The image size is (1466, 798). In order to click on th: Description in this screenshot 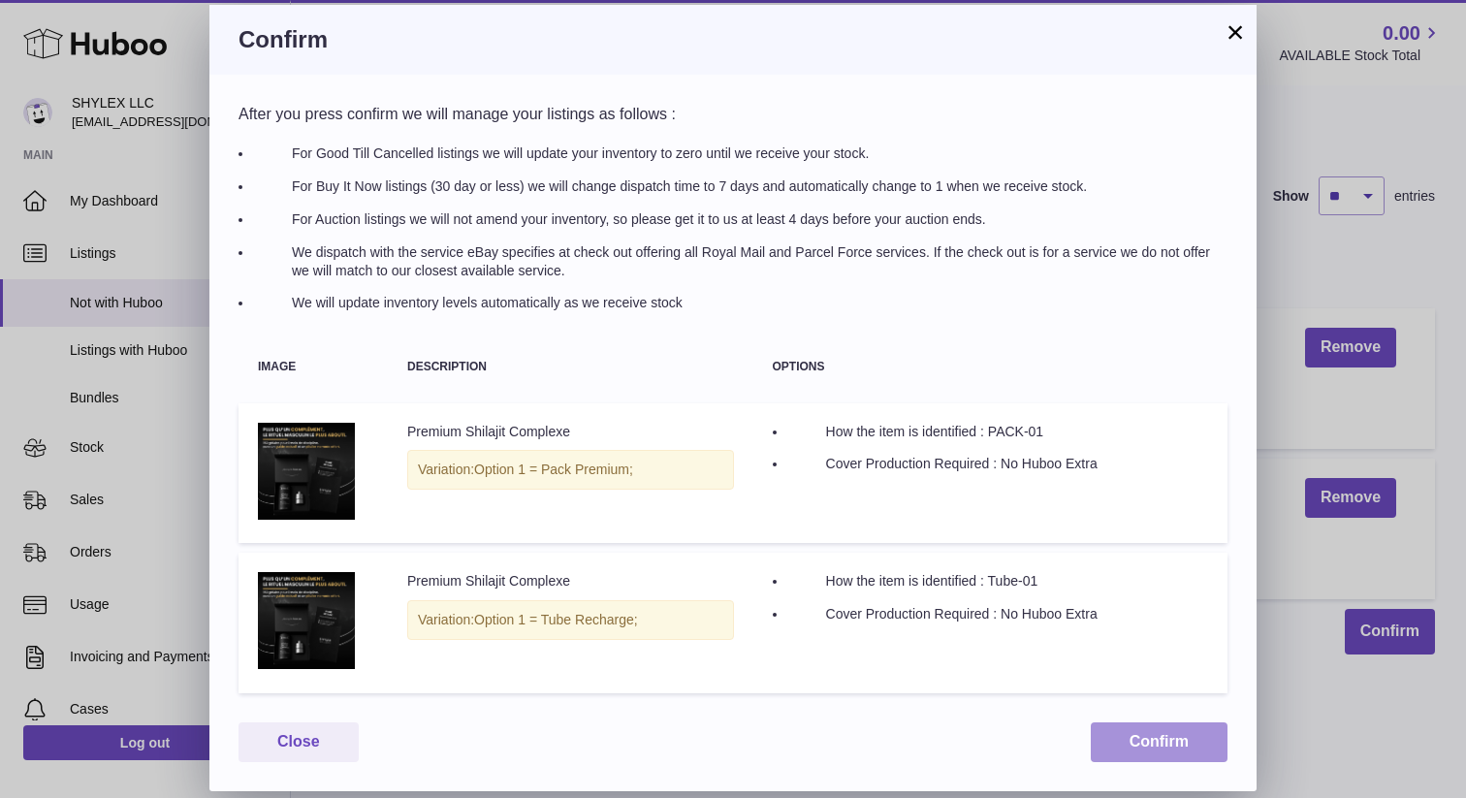, I will do `click(570, 366)`.